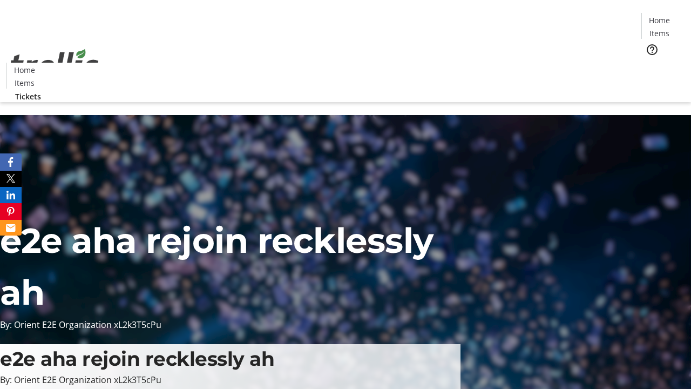  What do you see at coordinates (652, 50) in the screenshot?
I see `button: Help` at bounding box center [652, 50].